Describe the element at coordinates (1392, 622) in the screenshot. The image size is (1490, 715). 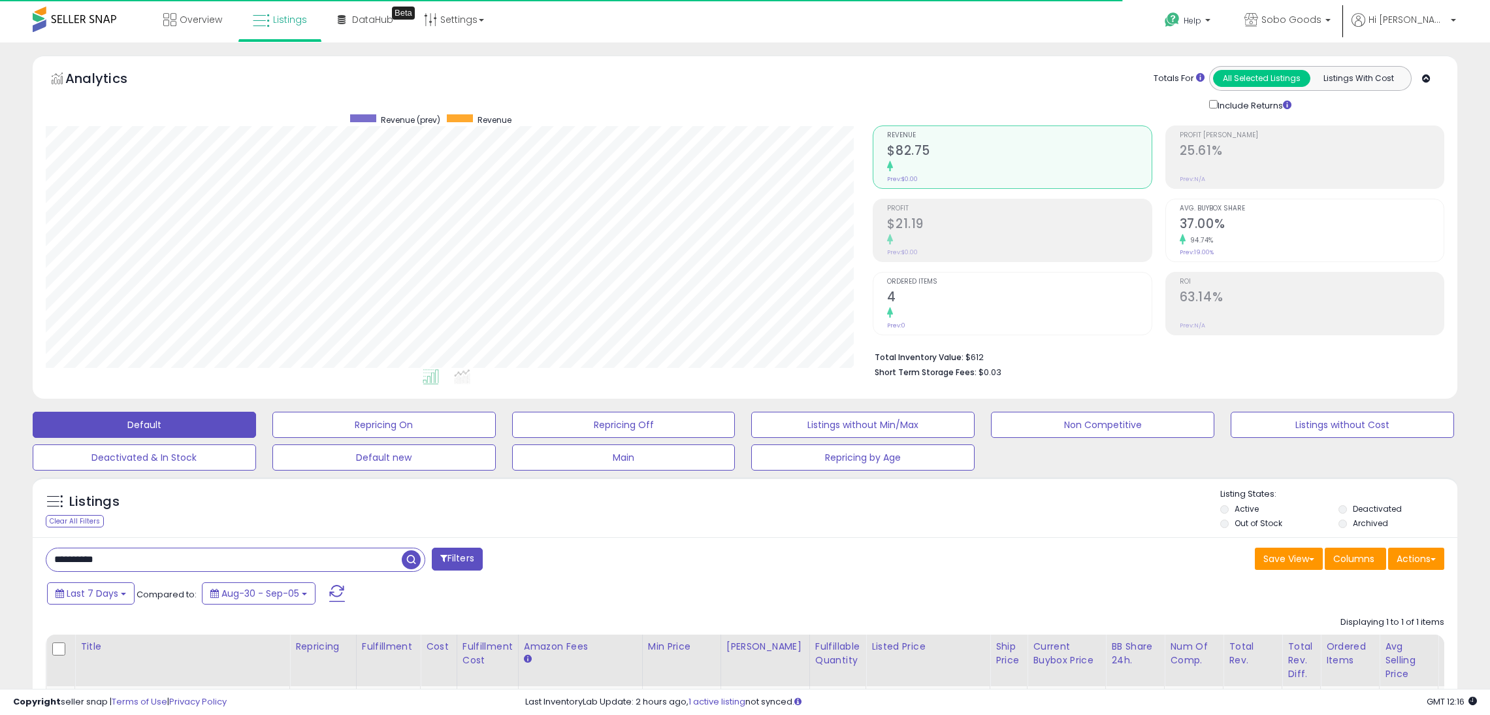
I see `div: Displaying 1 to 1 of 1 items` at that location.